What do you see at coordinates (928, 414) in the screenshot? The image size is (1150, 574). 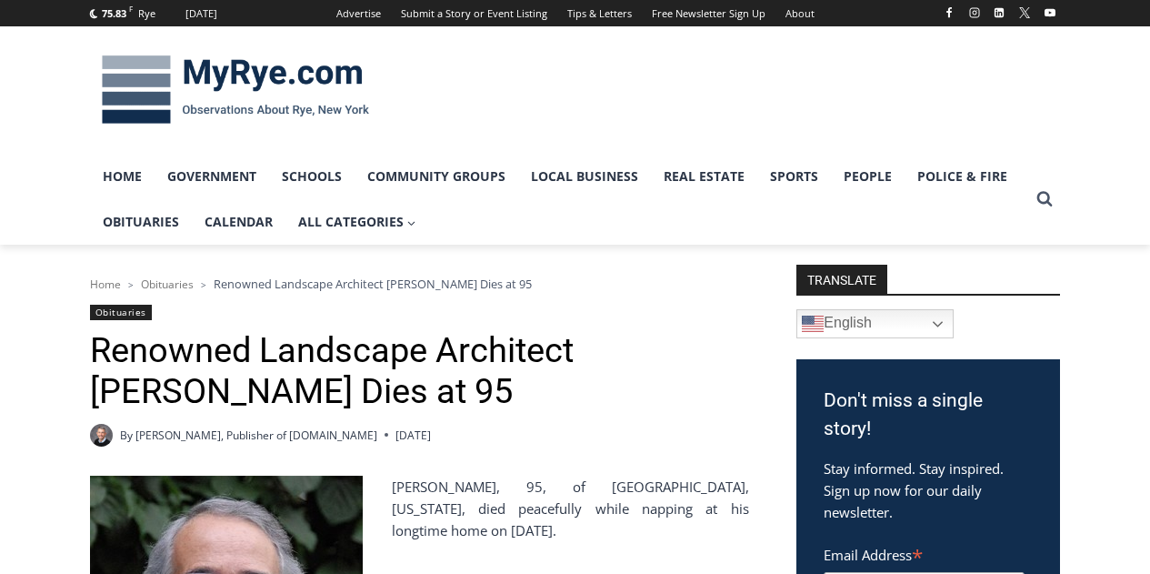 I see `h3: Don't miss a single story!` at bounding box center [928, 414].